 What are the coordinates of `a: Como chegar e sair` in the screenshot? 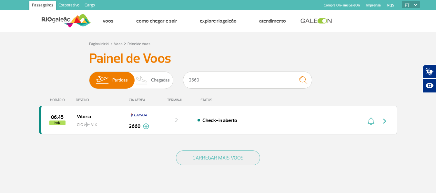 It's located at (157, 21).